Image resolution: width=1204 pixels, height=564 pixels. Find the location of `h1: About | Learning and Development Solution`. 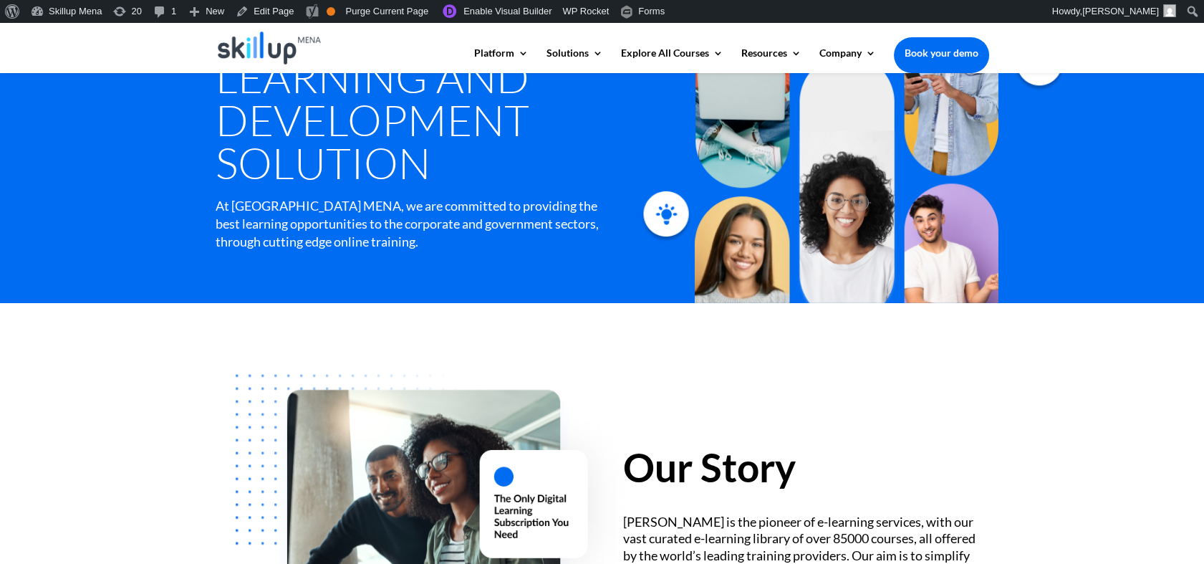

h1: About | Learning and Development Solution is located at coordinates (439, 102).